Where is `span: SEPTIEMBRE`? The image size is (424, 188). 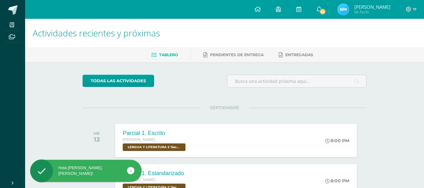 span: SEPTIEMBRE is located at coordinates (224, 108).